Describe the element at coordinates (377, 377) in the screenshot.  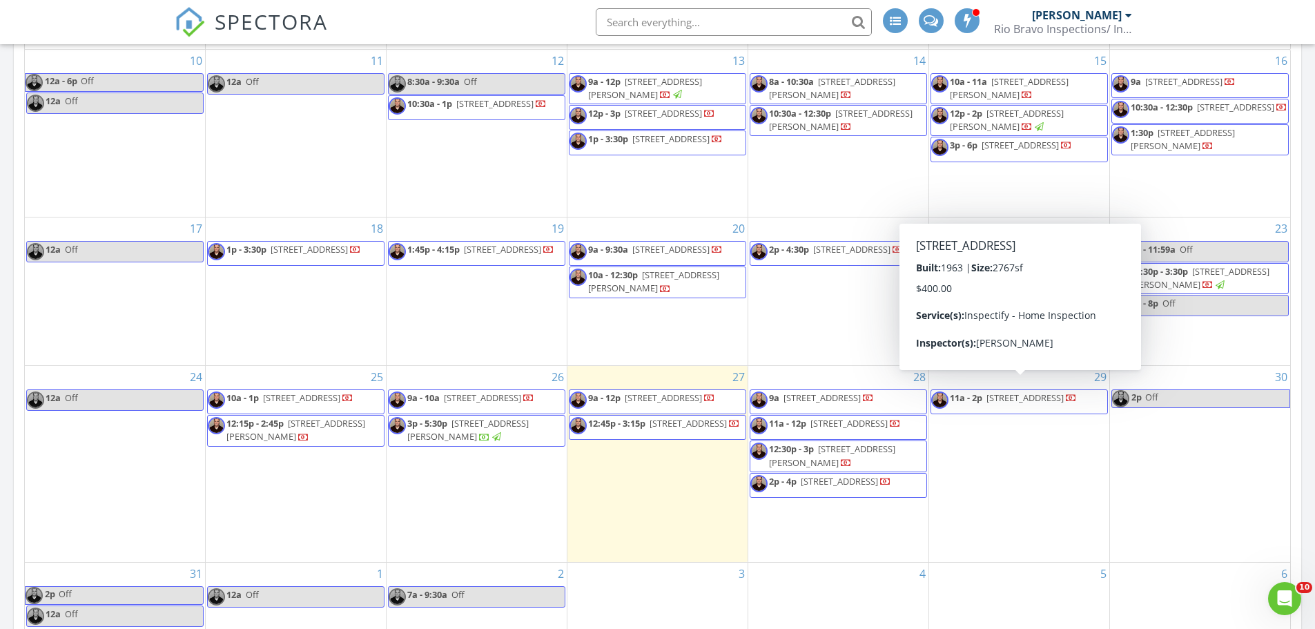
I see `a: Go to August 25, 2025` at that location.